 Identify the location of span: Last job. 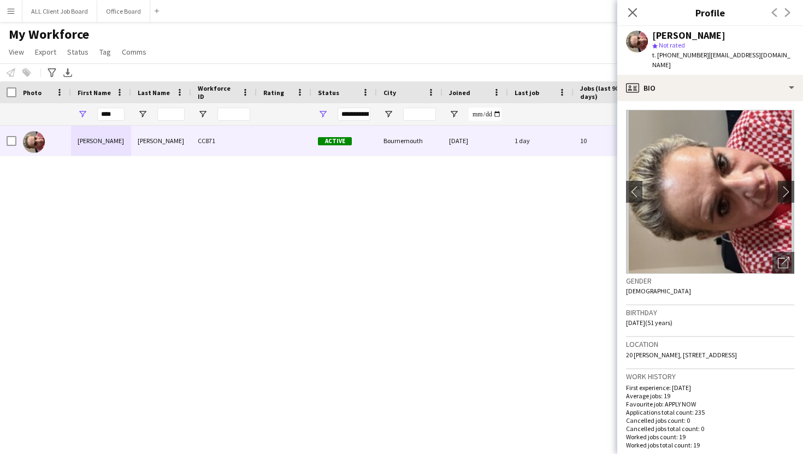
(527, 92).